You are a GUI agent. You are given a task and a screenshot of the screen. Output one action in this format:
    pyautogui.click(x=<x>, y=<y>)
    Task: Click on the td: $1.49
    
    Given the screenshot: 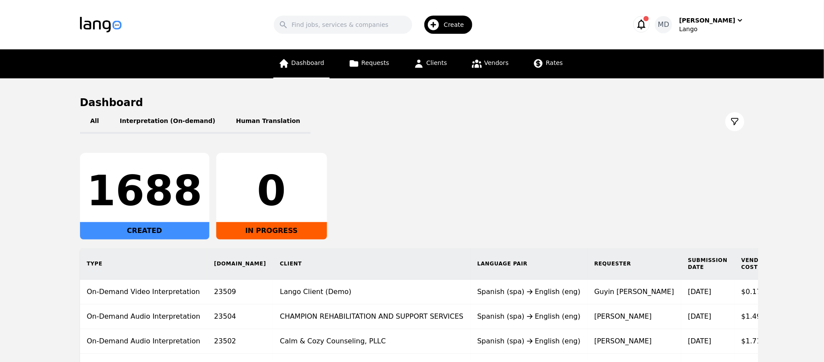 What is the action you would take?
    pyautogui.click(x=755, y=316)
    